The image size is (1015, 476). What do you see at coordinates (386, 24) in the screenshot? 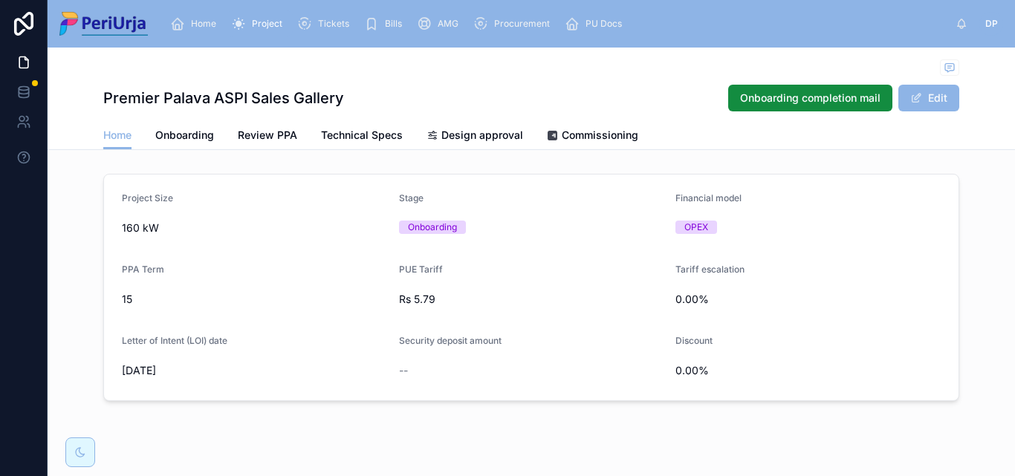
I see `a: Bills` at bounding box center [386, 24].